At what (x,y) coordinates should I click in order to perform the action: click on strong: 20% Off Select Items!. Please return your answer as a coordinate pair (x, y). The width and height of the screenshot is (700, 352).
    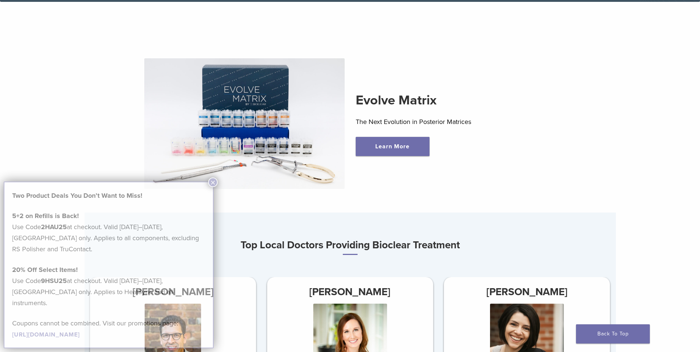
    Looking at the image, I should click on (45, 270).